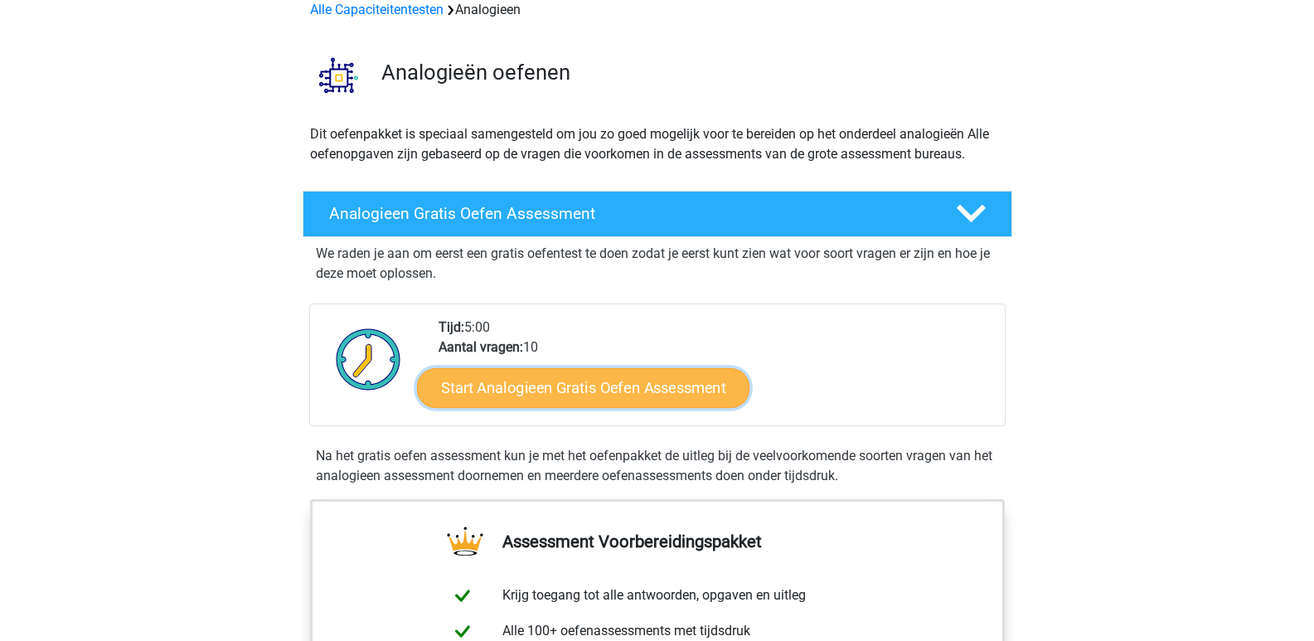 The image size is (1314, 641). Describe the element at coordinates (657, 144) in the screenshot. I see `p: Dit oefenpakket is speciaal samengesteld om jou zo goed mogelijk voor te bereiden op het onderdee...` at that location.